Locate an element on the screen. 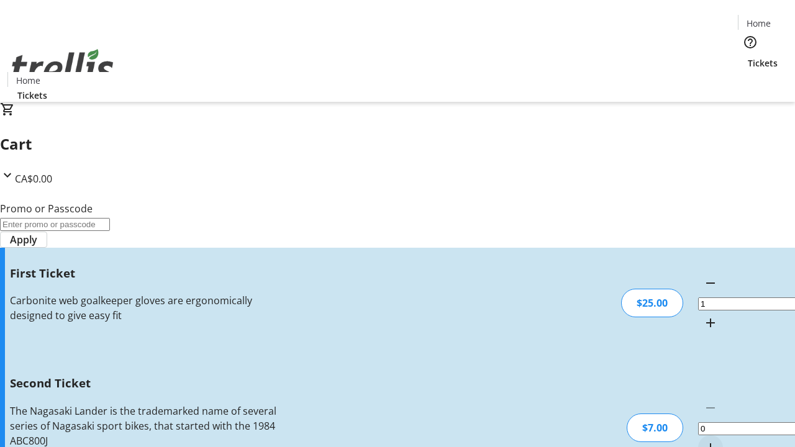 This screenshot has height=447, width=795. span: CA$0.00 is located at coordinates (34, 179).